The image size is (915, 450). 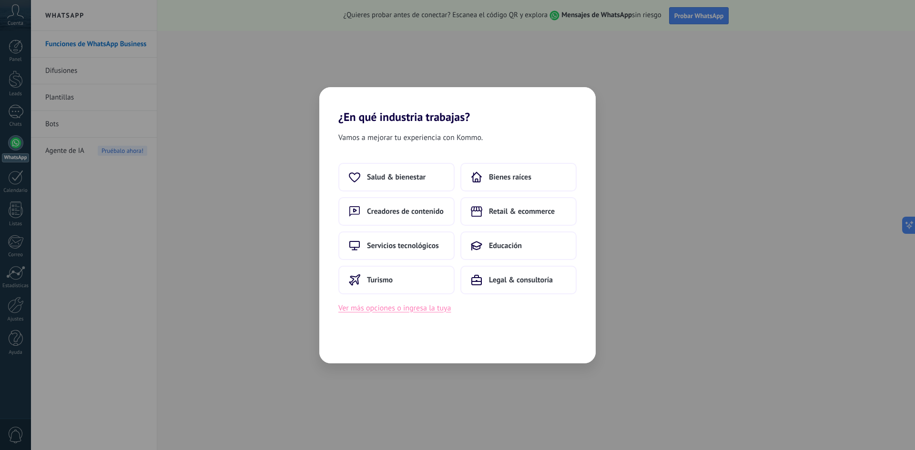 I want to click on button: Creadores de contenido, so click(x=396, y=211).